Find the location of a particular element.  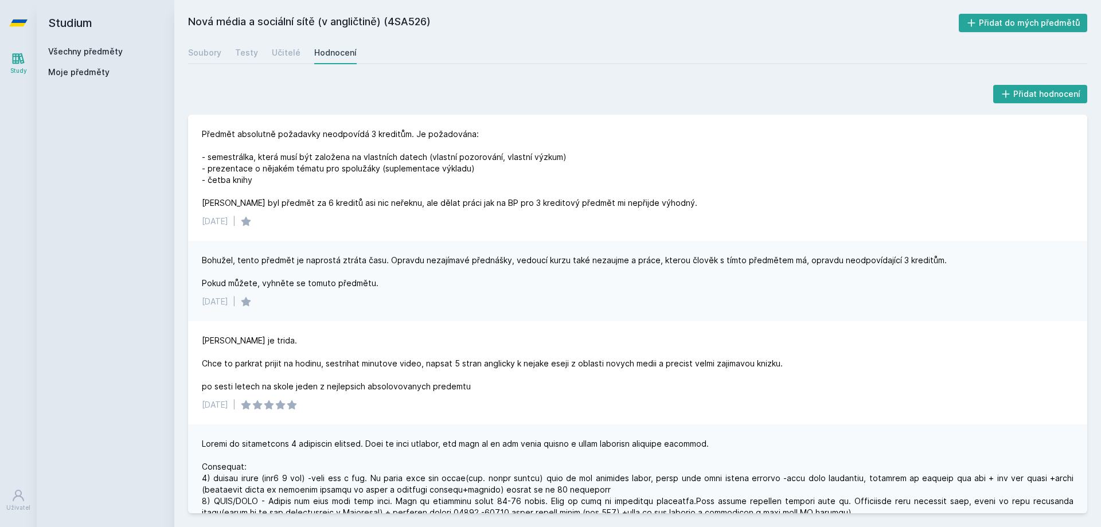

a: Přidat hodnocení is located at coordinates (1040, 94).